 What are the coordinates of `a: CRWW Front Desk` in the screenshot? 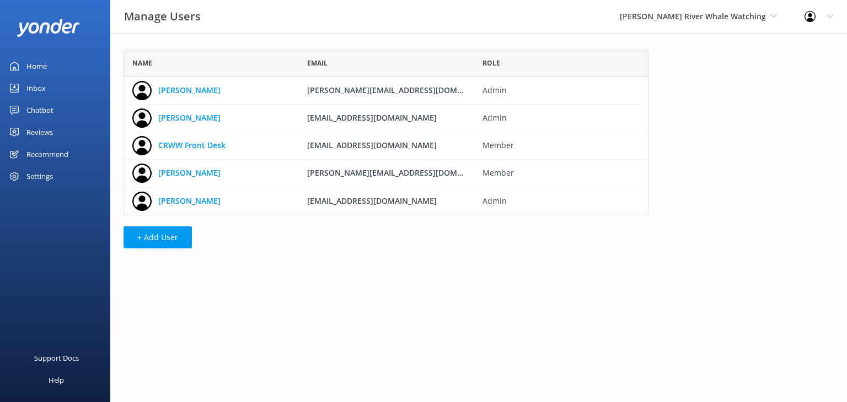 It's located at (192, 146).